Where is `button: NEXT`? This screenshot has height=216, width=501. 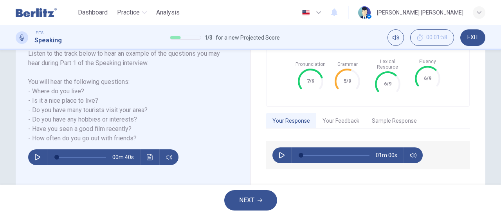 button: NEXT is located at coordinates (250, 200).